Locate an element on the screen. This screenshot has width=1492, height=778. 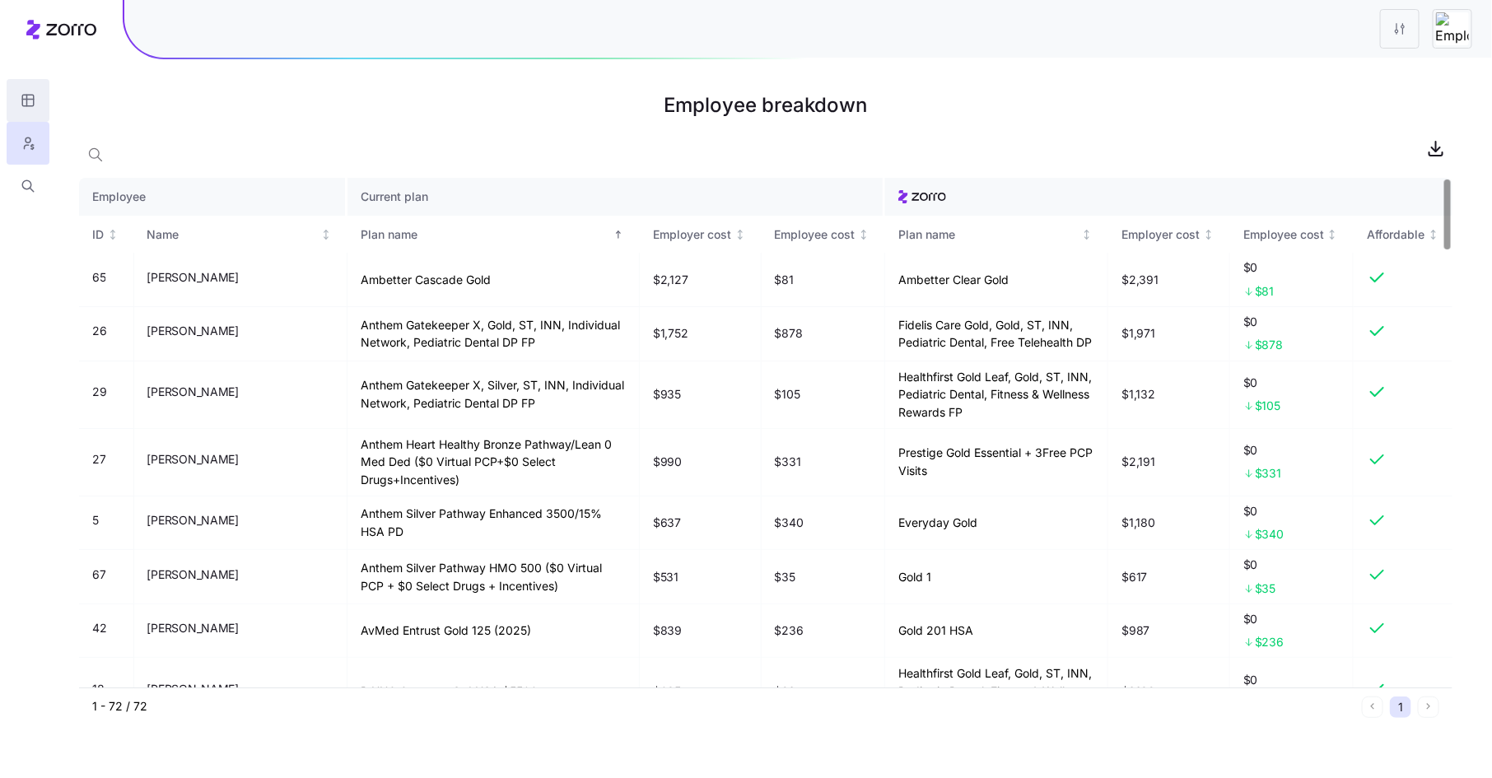
span: $1,752 is located at coordinates (670, 334).